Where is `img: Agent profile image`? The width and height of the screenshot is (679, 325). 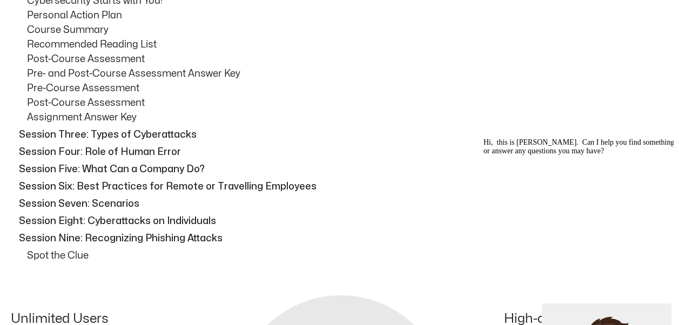
img: Agent profile image is located at coordinates (65, 59).